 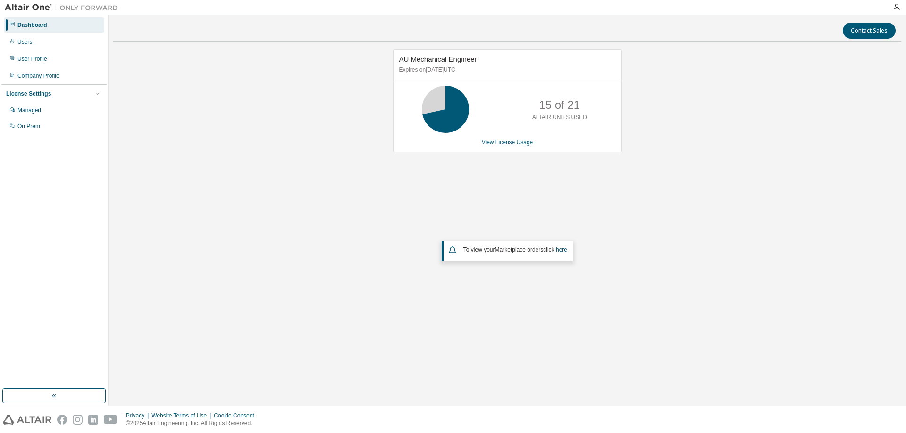 What do you see at coordinates (183, 416) in the screenshot?
I see `div: Website Terms of Use` at bounding box center [183, 416].